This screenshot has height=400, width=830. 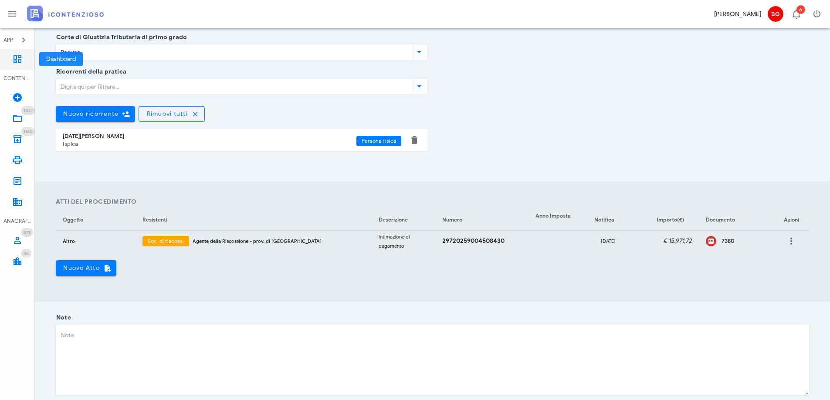 I want to click on span: Numero, so click(x=452, y=219).